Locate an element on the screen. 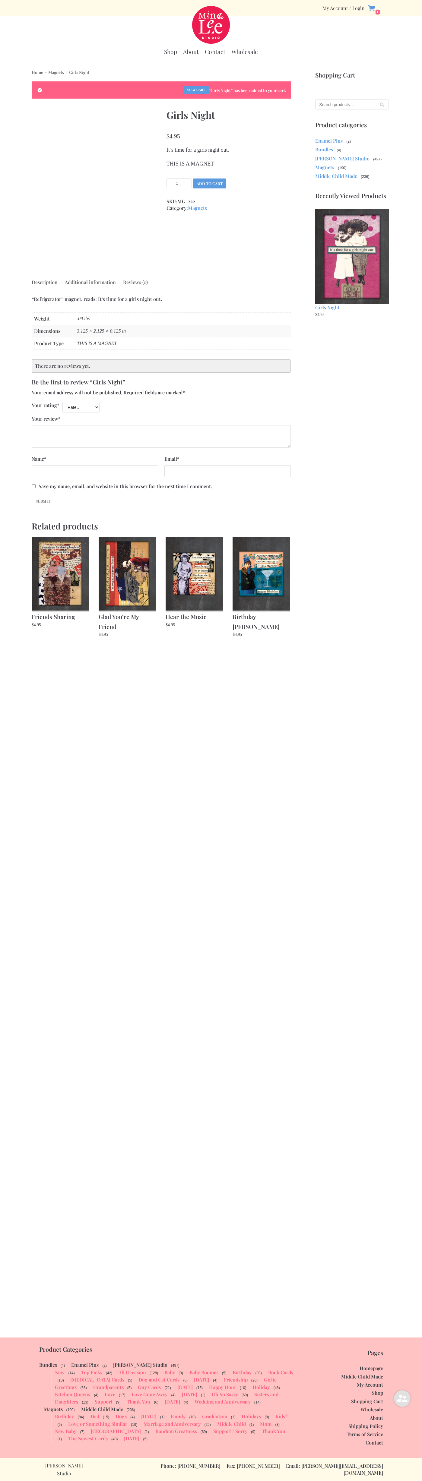 The image size is (422, 1481). a: Description is located at coordinates (45, 282).